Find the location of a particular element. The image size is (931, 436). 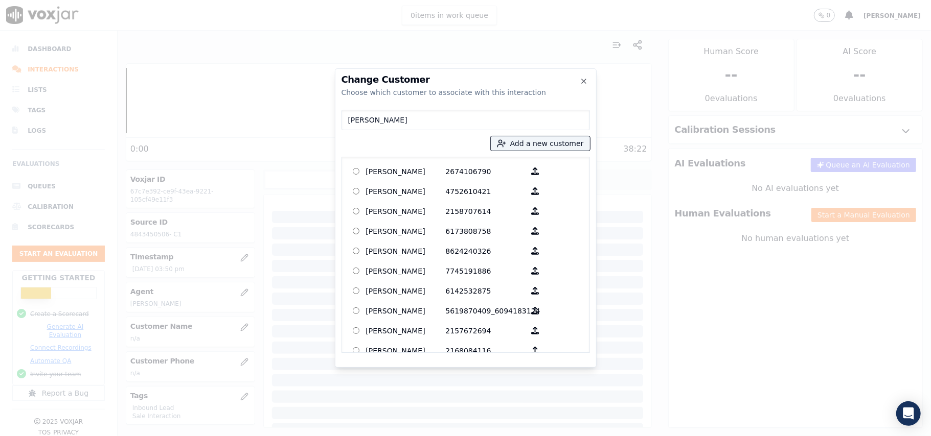

div: Open Intercom Messenger is located at coordinates (908, 414).